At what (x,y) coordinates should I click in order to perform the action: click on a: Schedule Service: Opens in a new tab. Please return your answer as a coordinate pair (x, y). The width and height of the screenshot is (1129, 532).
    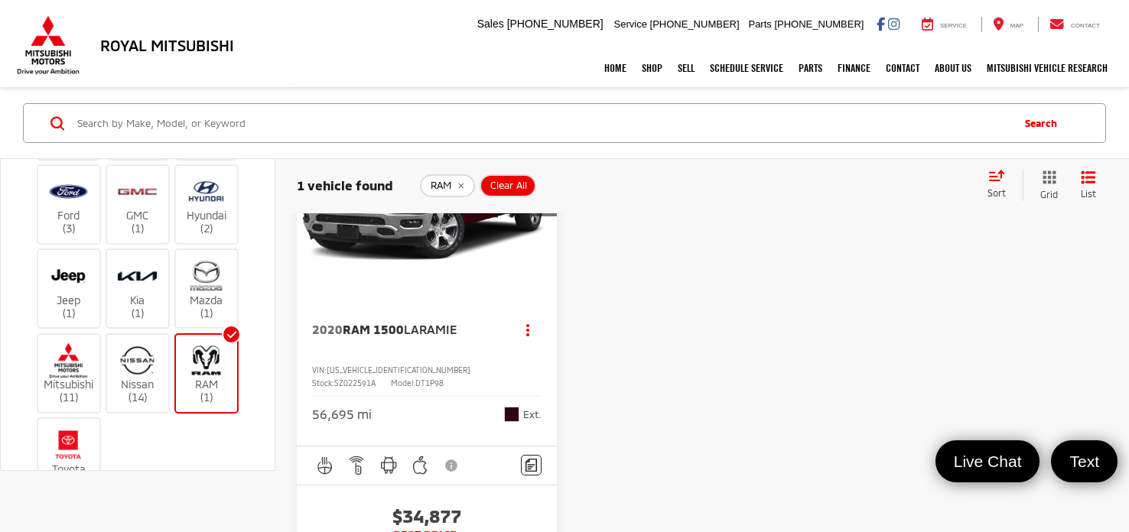
    Looking at the image, I should click on (746, 68).